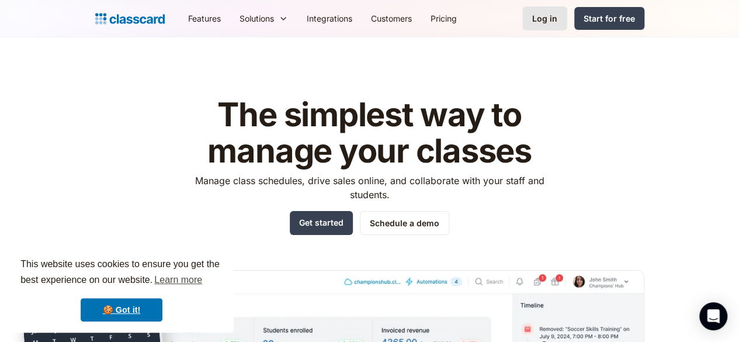  Describe the element at coordinates (609, 18) in the screenshot. I see `div: Start for free` at that location.